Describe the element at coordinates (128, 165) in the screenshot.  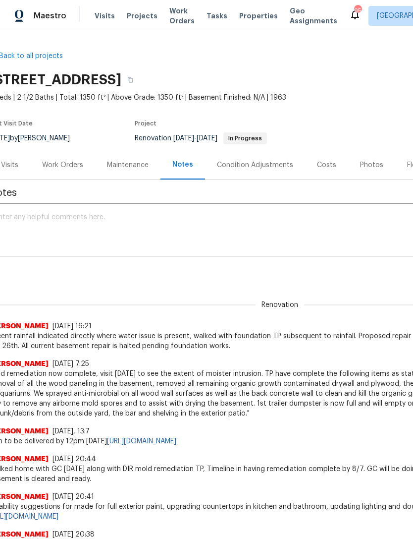
I see `div: Maintenance` at that location.